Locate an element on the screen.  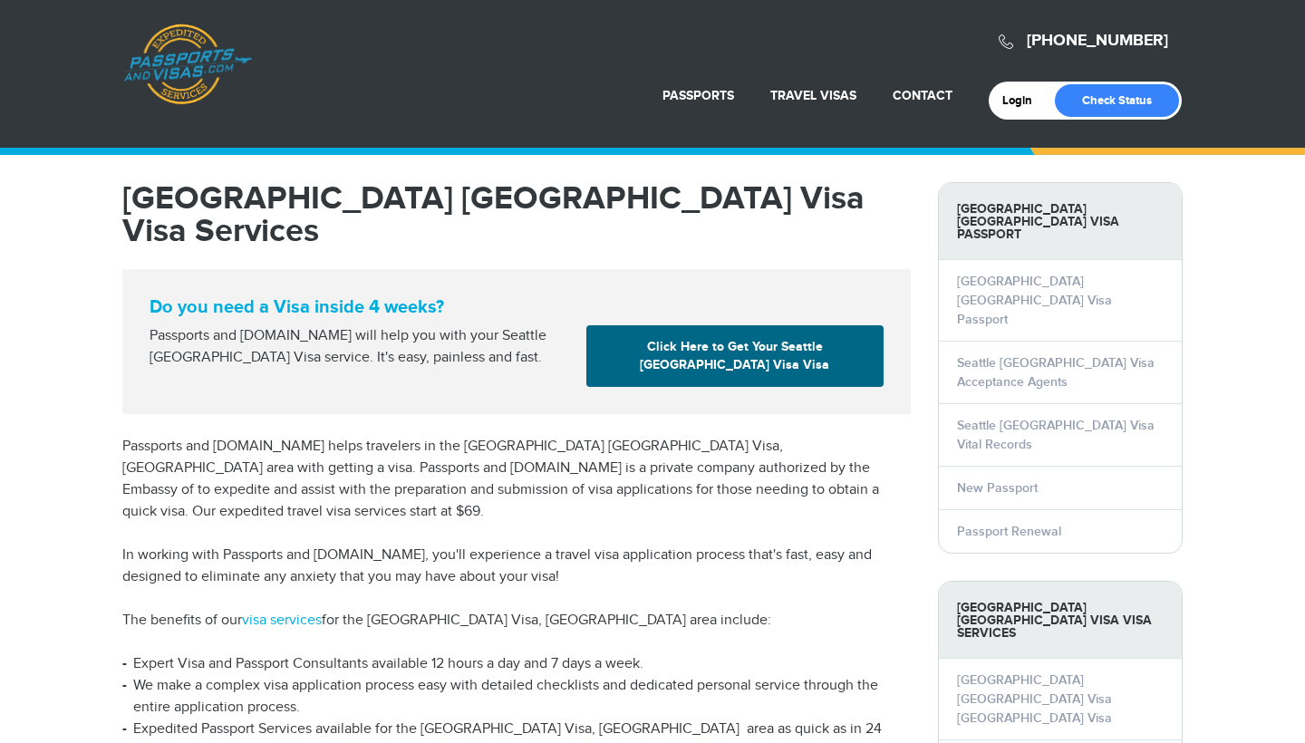
a: Check Status is located at coordinates (1117, 101).